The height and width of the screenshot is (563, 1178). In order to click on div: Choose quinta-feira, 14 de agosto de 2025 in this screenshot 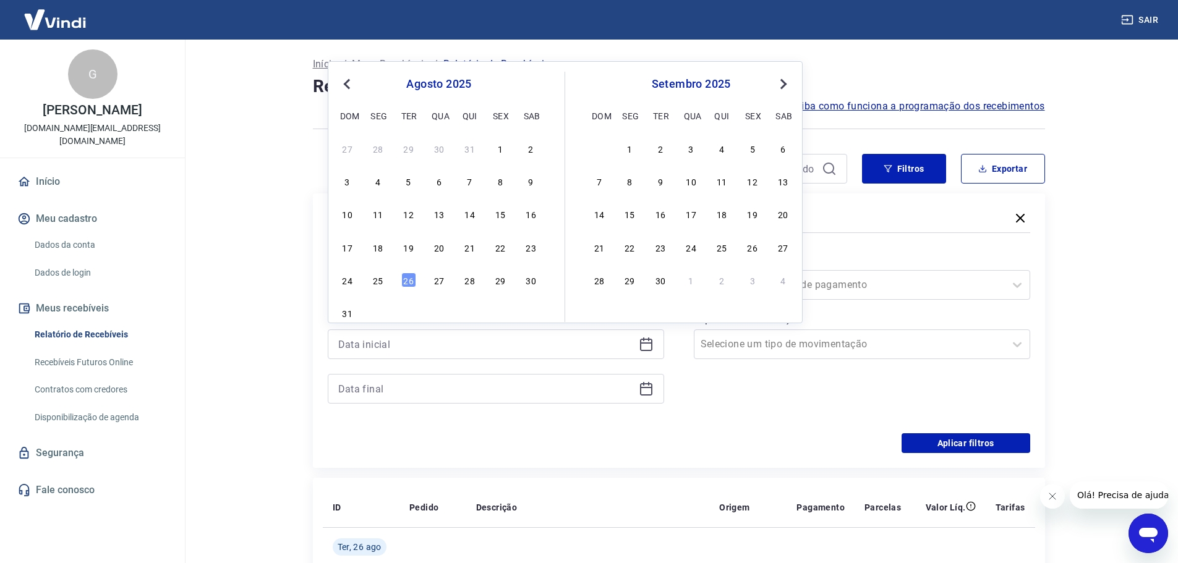, I will do `click(470, 214)`.